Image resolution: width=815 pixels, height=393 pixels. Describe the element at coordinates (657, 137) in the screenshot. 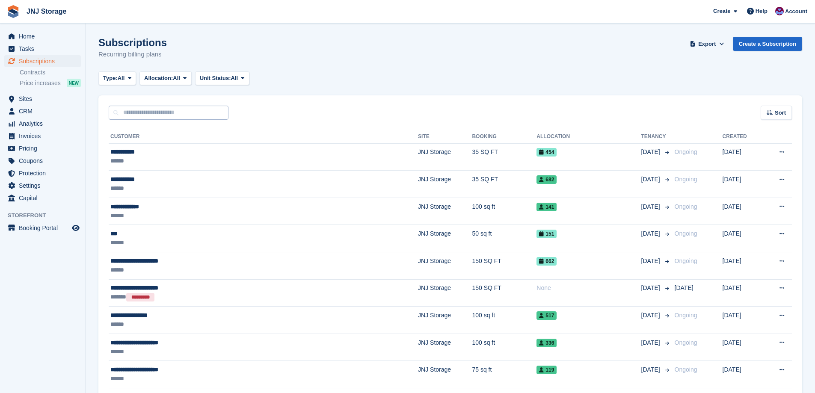

I see `th: Tenancy` at that location.